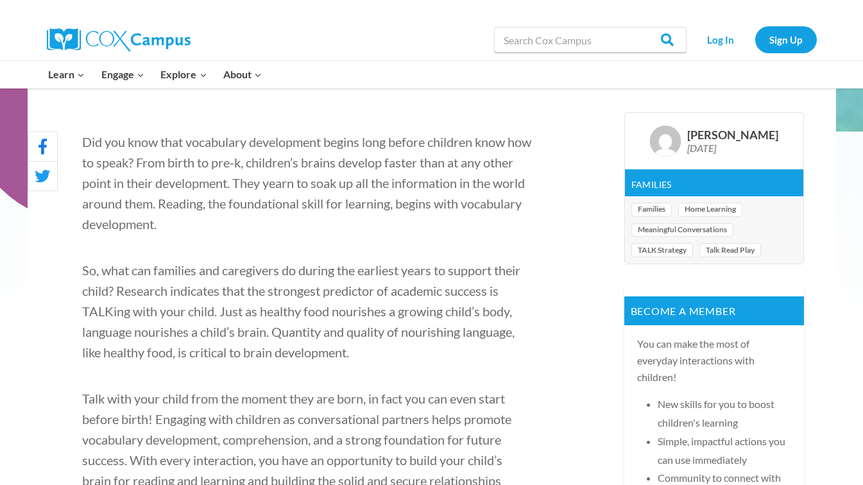  What do you see at coordinates (590, 40) in the screenshot?
I see `input: Search Cox Campus` at bounding box center [590, 40].